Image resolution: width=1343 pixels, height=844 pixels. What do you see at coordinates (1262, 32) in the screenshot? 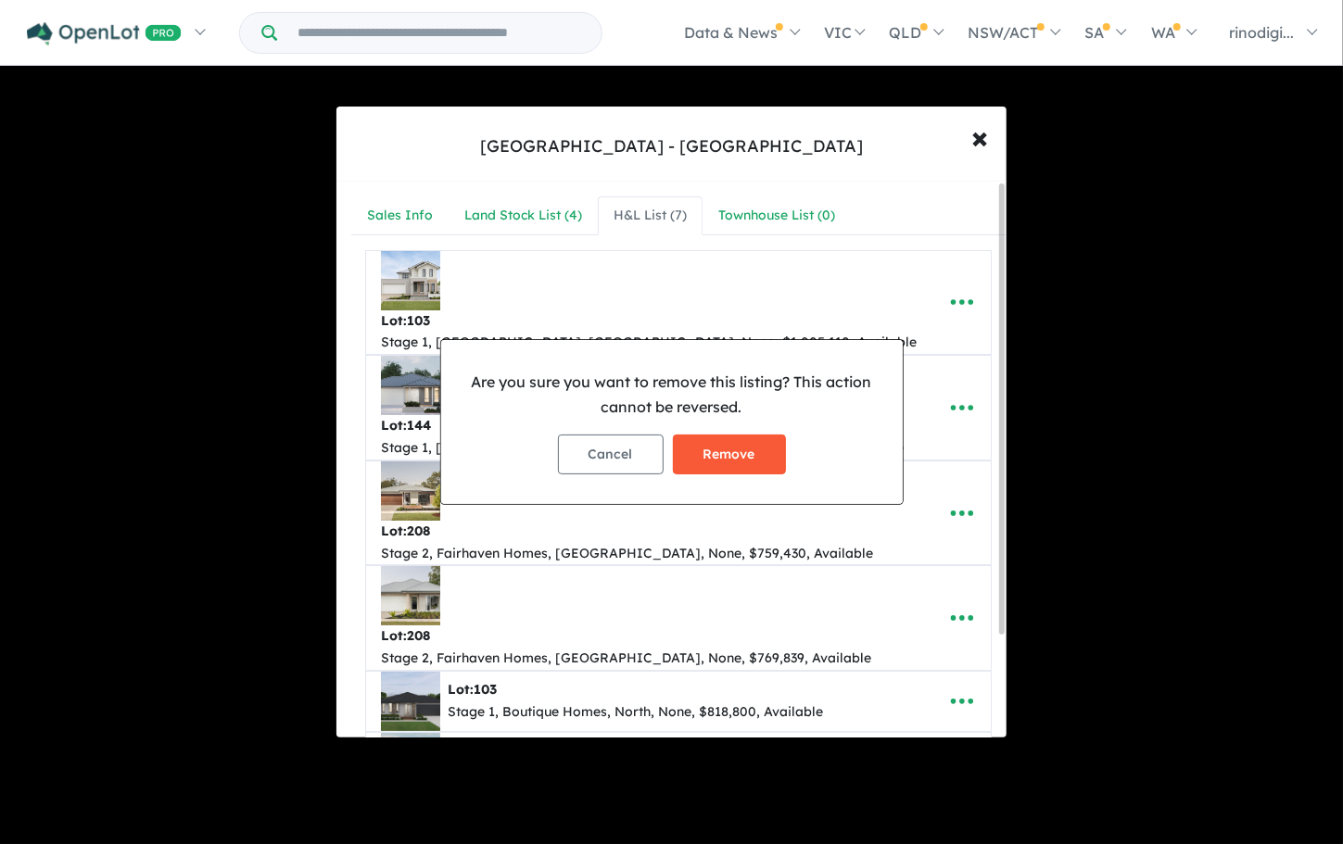
I see `span: rinodigi...` at bounding box center [1262, 32].